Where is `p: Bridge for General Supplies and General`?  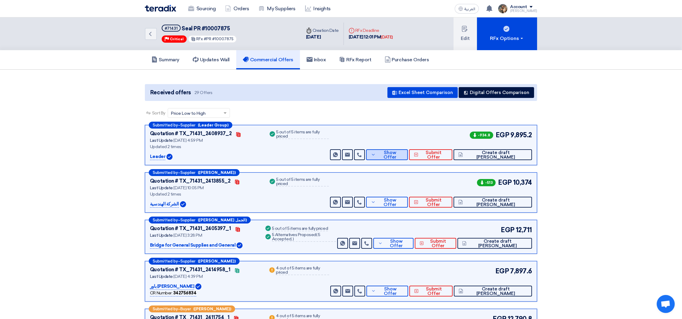 p: Bridge for General Supplies and General is located at coordinates (193, 245).